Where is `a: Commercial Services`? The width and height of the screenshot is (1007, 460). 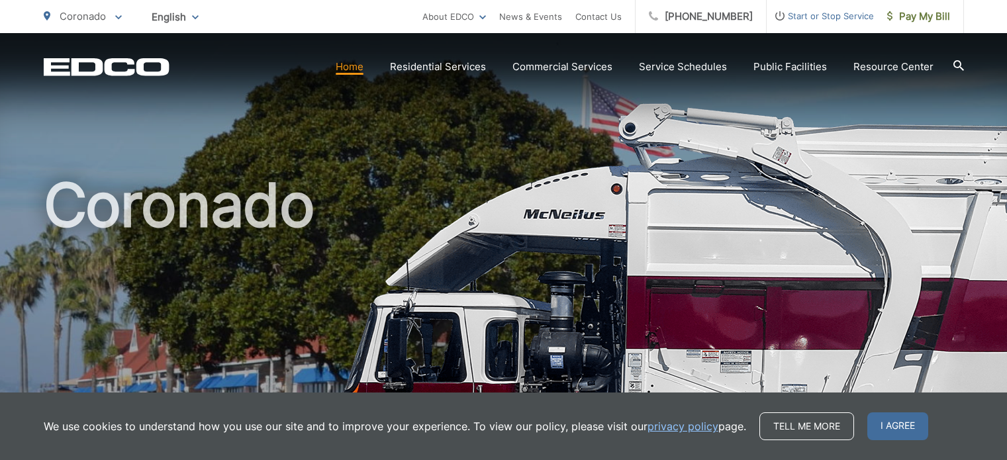 a: Commercial Services is located at coordinates (562, 67).